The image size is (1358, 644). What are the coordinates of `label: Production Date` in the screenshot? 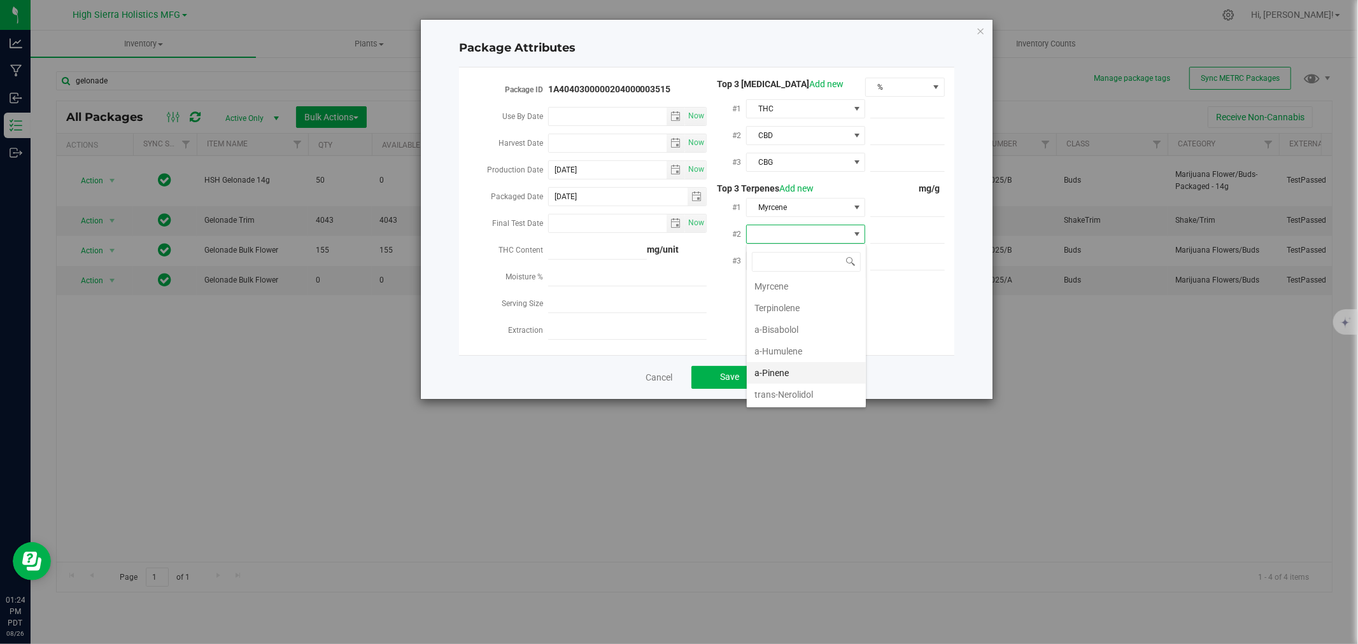 It's located at (518, 170).